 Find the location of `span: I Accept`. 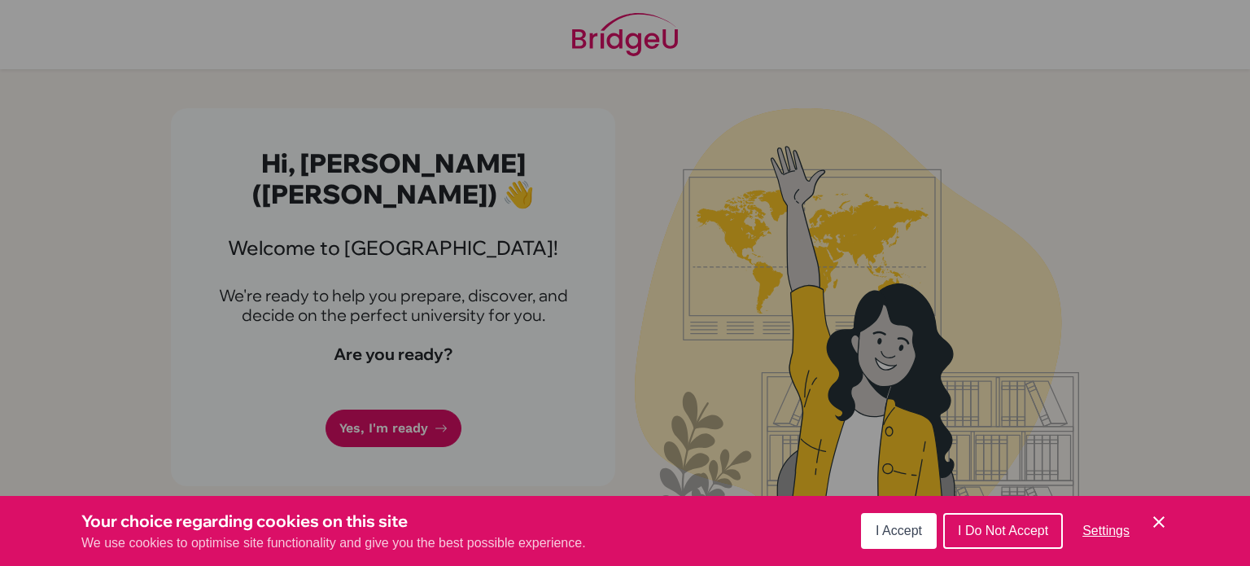

span: I Accept is located at coordinates (899, 530).